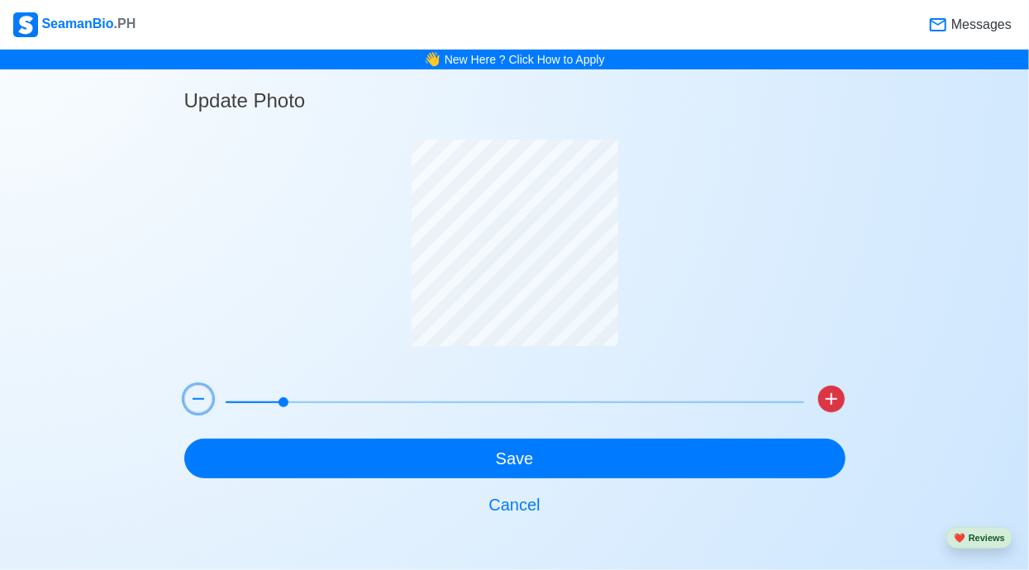  Describe the element at coordinates (979, 25) in the screenshot. I see `span: Messages` at that location.